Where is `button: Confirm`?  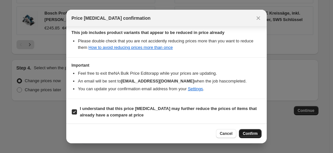 button: Confirm is located at coordinates (250, 133).